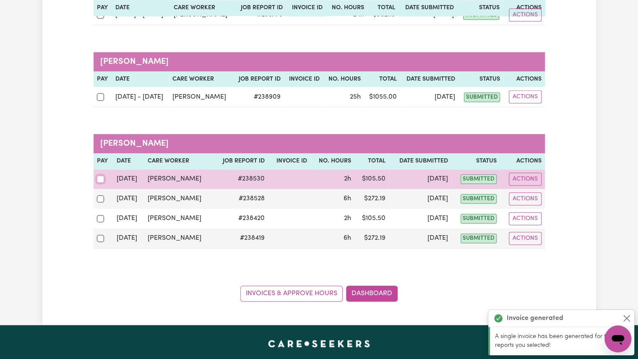 The height and width of the screenshot is (359, 638). What do you see at coordinates (258, 97) in the screenshot?
I see `td: # 238909` at bounding box center [258, 97].